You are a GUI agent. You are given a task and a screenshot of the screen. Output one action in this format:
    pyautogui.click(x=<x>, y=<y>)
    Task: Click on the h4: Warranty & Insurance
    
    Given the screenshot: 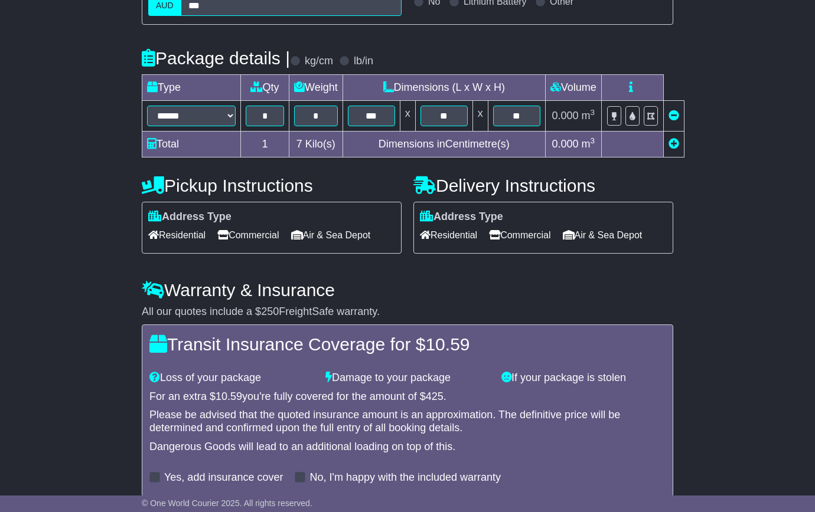 What is the action you would take?
    pyautogui.click(x=407, y=290)
    